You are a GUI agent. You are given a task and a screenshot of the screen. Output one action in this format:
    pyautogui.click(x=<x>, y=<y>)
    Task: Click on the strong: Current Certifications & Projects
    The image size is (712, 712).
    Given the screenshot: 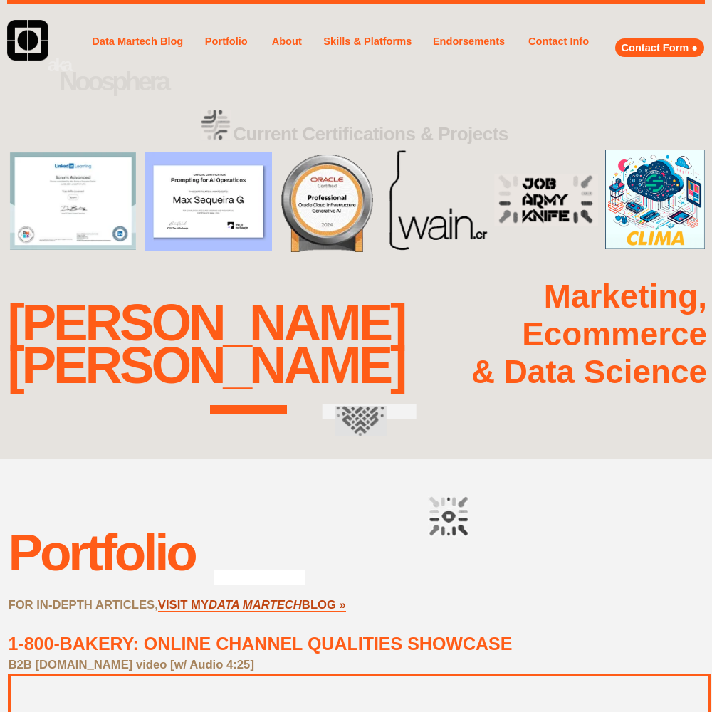 What is the action you would take?
    pyautogui.click(x=370, y=134)
    